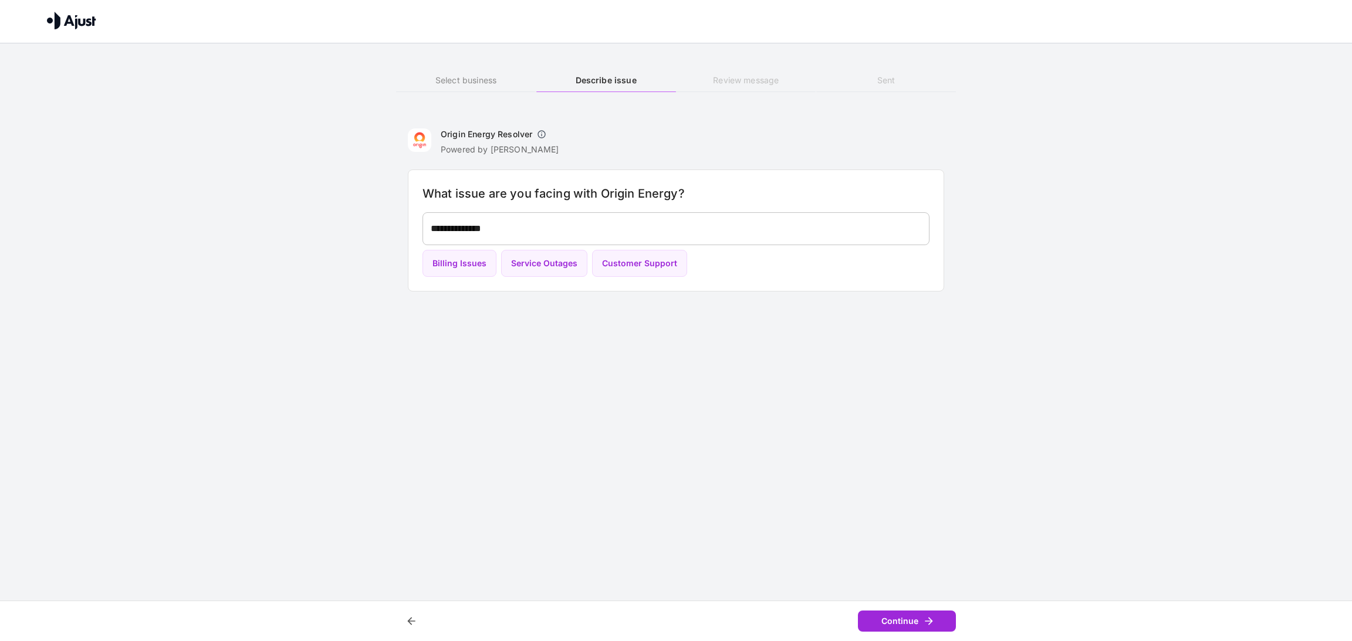 The height and width of the screenshot is (641, 1352). Describe the element at coordinates (640, 264) in the screenshot. I see `button: Customer Support` at that location.